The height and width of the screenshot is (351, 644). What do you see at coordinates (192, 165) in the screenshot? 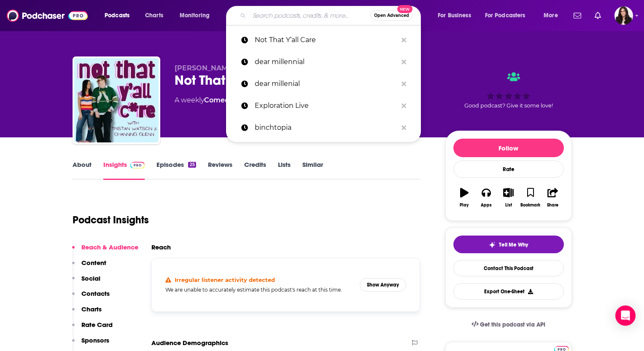
I see `div: 25` at bounding box center [192, 165].